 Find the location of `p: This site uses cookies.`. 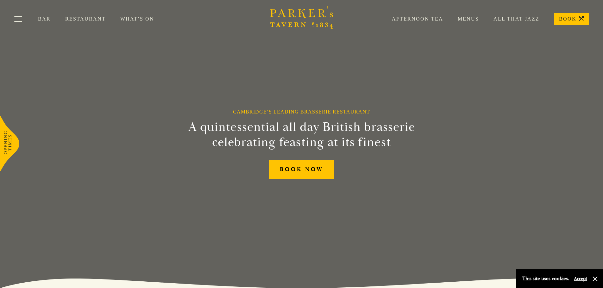

p: This site uses cookies. is located at coordinates (546, 279).